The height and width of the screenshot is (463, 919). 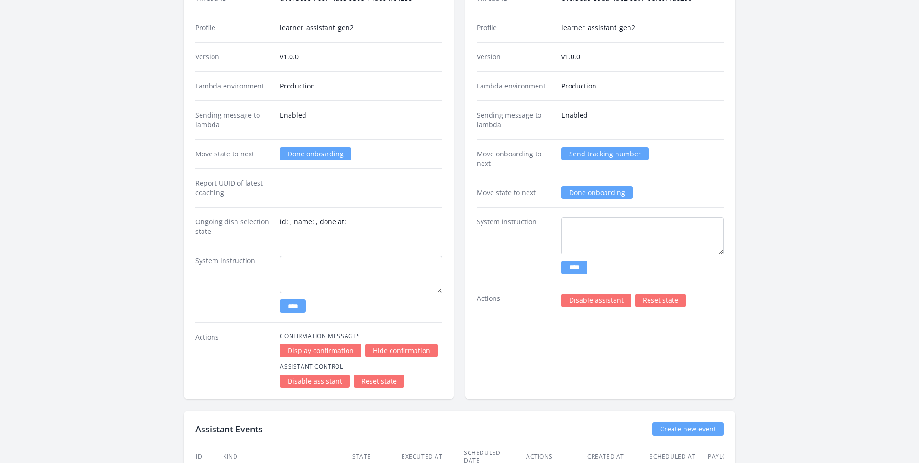 What do you see at coordinates (515, 159) in the screenshot?
I see `dt: Move onboarding to next` at bounding box center [515, 159].